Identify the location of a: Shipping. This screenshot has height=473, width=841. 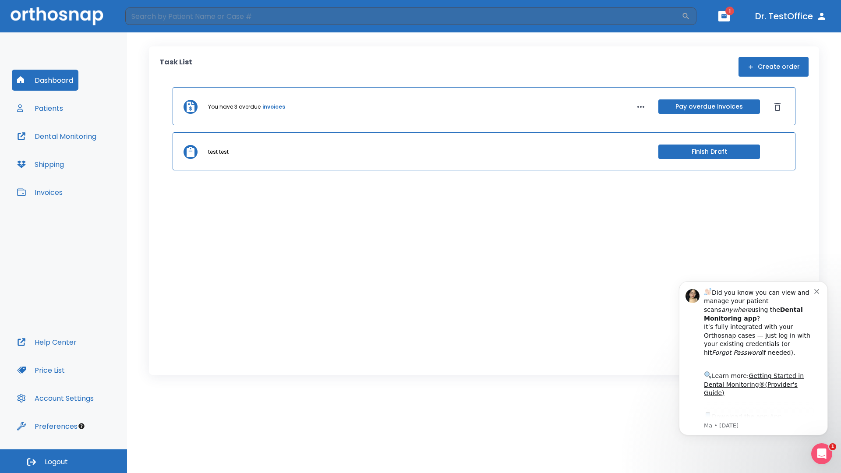
(40, 164).